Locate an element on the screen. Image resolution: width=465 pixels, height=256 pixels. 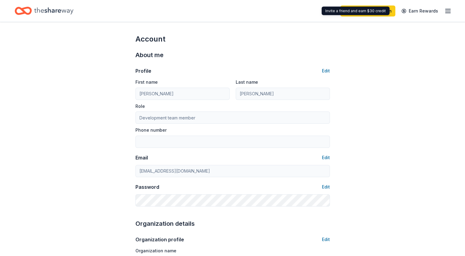
label: Role is located at coordinates (140, 106).